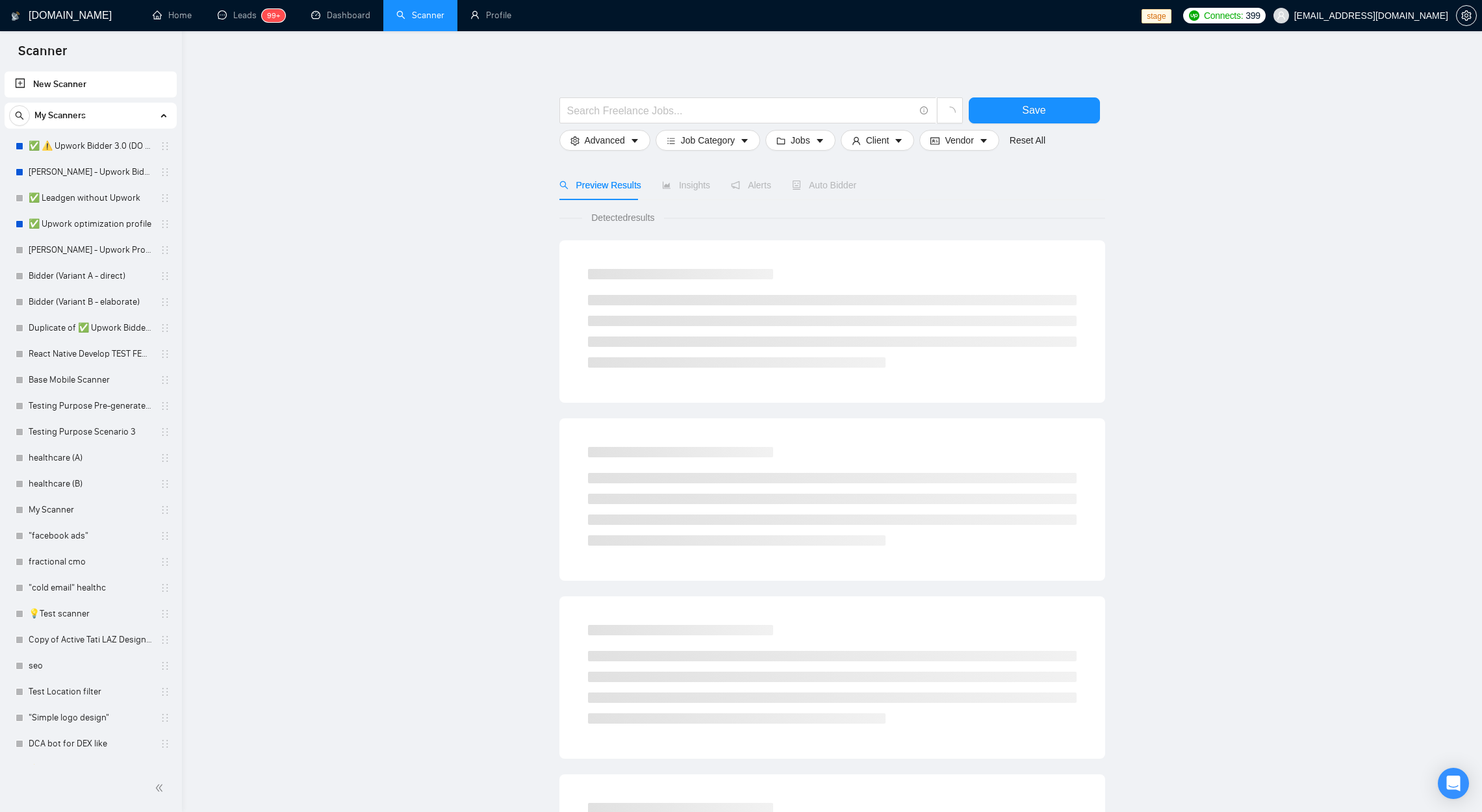 The height and width of the screenshot is (812, 1482). What do you see at coordinates (780, 140) in the screenshot?
I see `span: folder` at bounding box center [780, 140].